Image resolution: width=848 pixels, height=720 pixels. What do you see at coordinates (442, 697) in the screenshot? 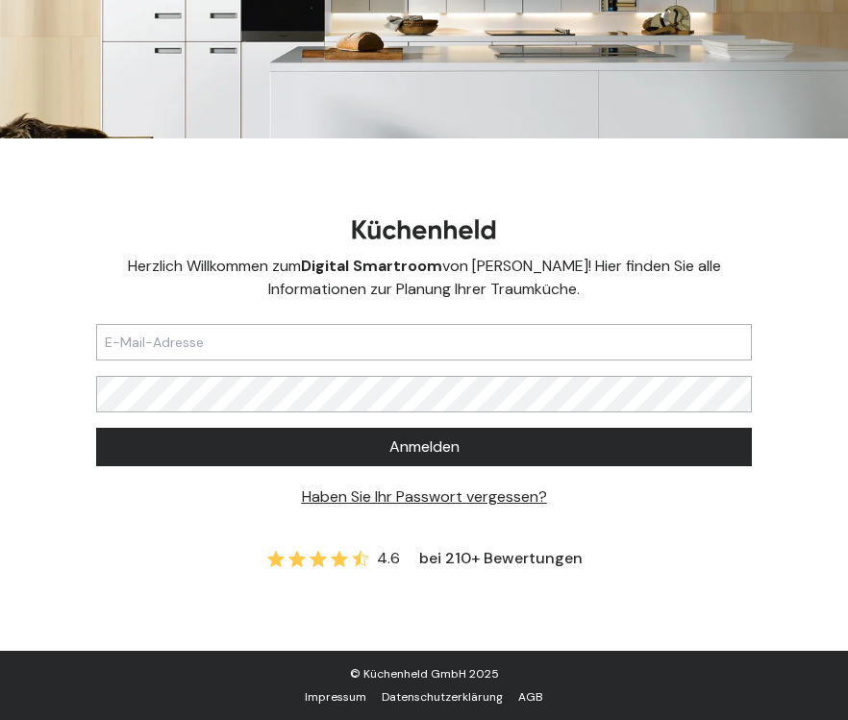
I see `a: Datenschutzerklärung` at bounding box center [442, 697].